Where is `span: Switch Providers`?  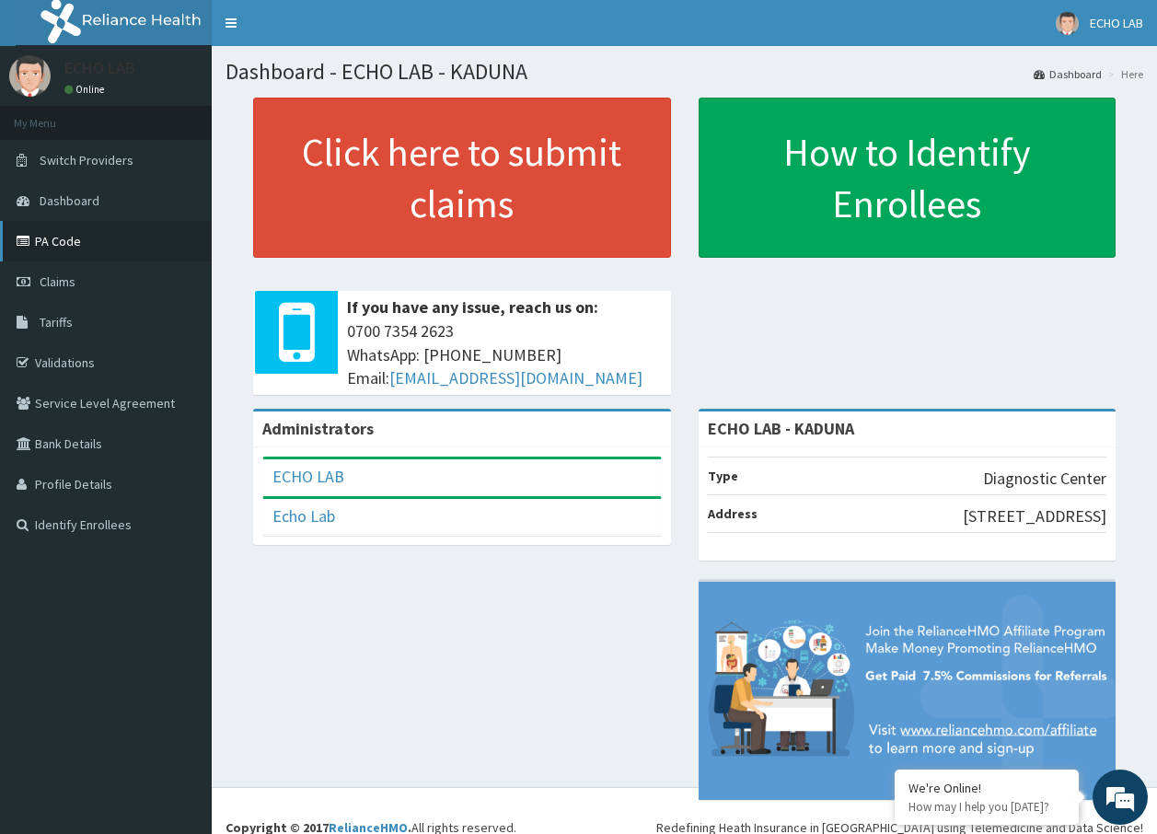 span: Switch Providers is located at coordinates (87, 160).